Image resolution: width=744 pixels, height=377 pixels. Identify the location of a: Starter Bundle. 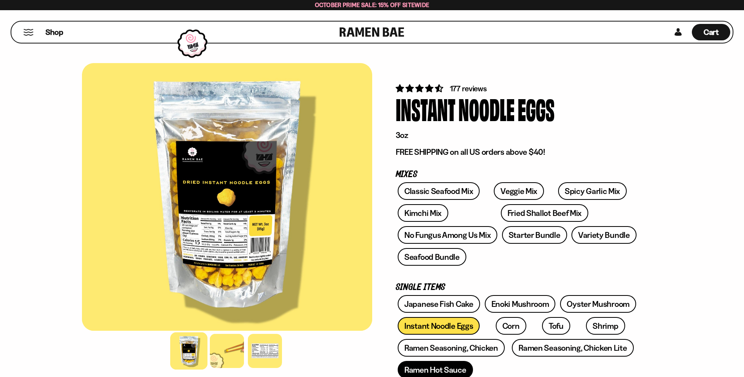
(535, 235).